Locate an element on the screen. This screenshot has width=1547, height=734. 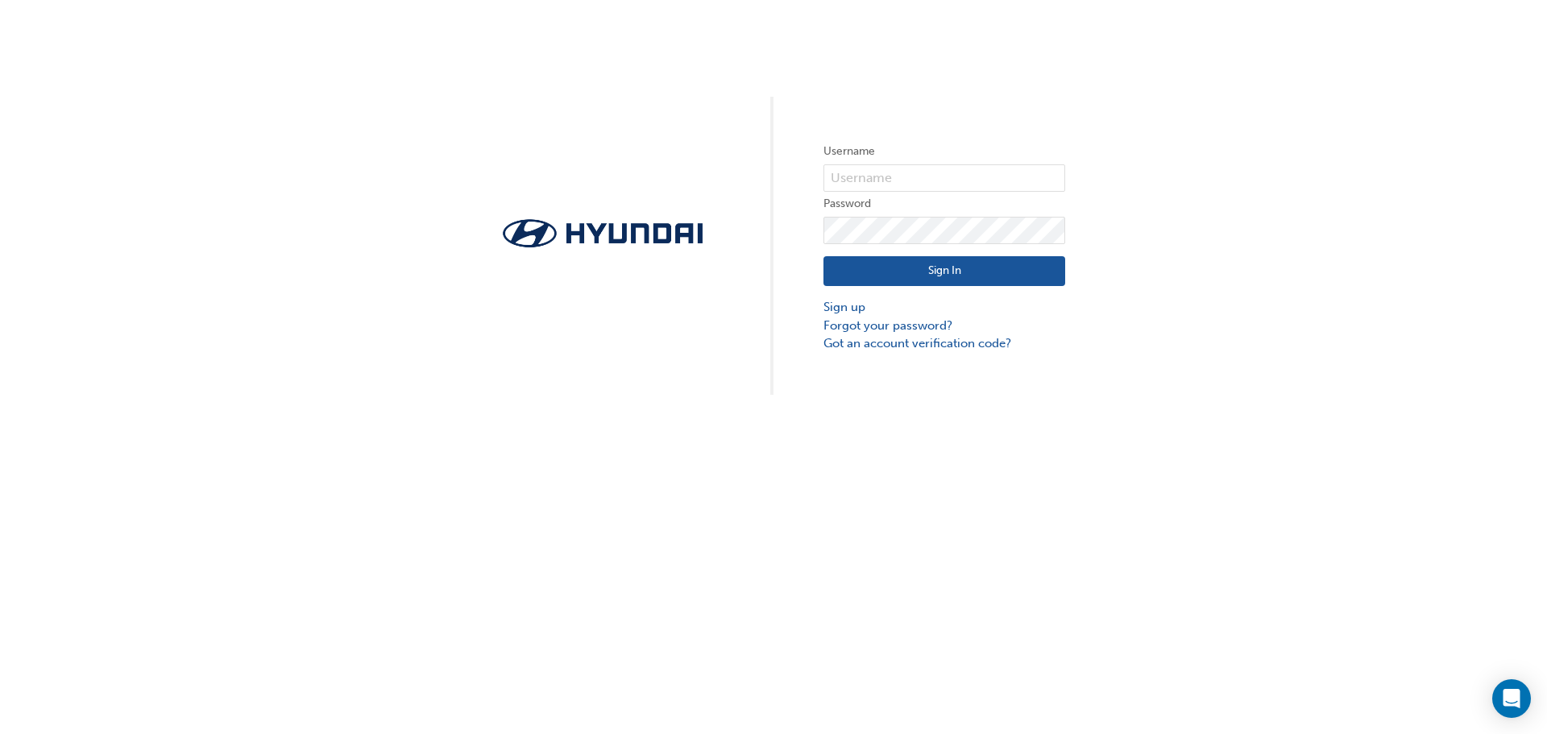
button: Sign In is located at coordinates (944, 271).